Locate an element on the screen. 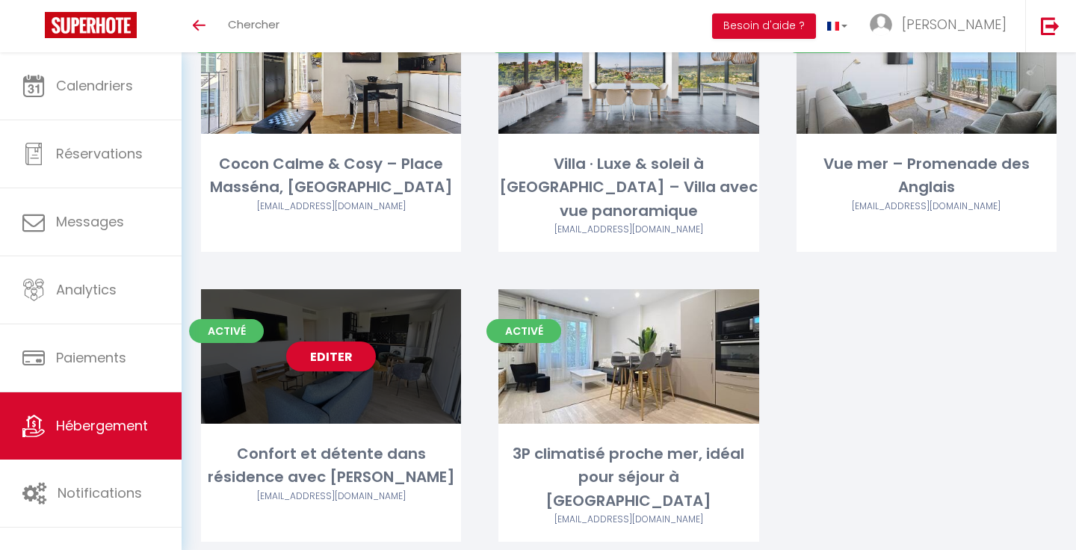 Image resolution: width=1076 pixels, height=550 pixels. span: Paiements is located at coordinates (91, 357).